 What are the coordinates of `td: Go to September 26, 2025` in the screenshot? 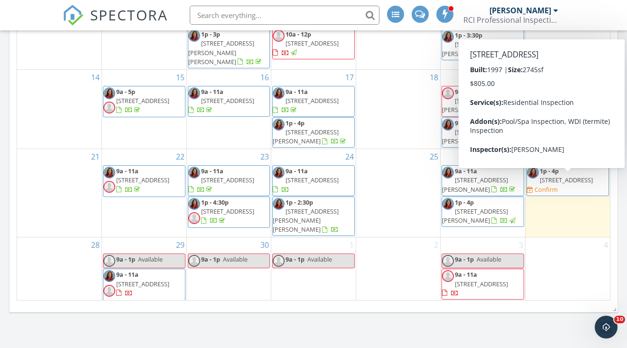 It's located at (483, 193).